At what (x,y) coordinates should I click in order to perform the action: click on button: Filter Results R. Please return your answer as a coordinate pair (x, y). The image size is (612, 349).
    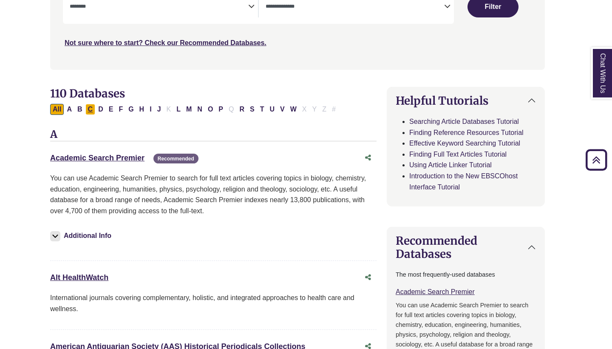
    Looking at the image, I should click on (242, 109).